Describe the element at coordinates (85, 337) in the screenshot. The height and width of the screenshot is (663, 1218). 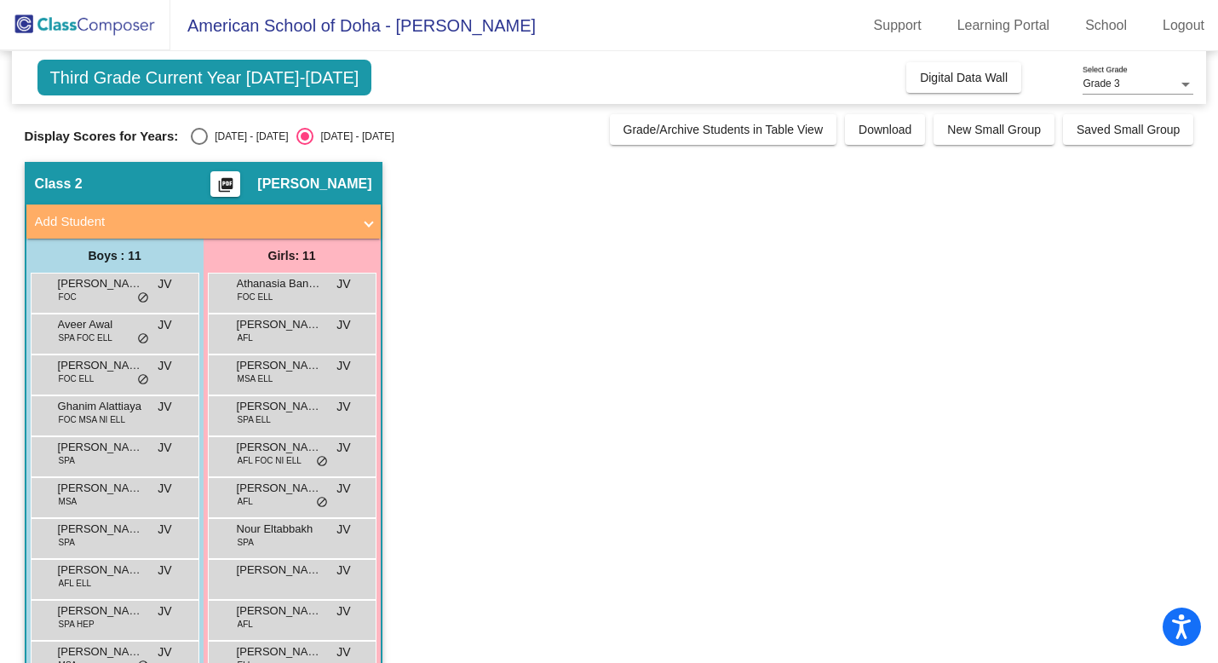
I see `span: SPA FOC ELL` at that location.